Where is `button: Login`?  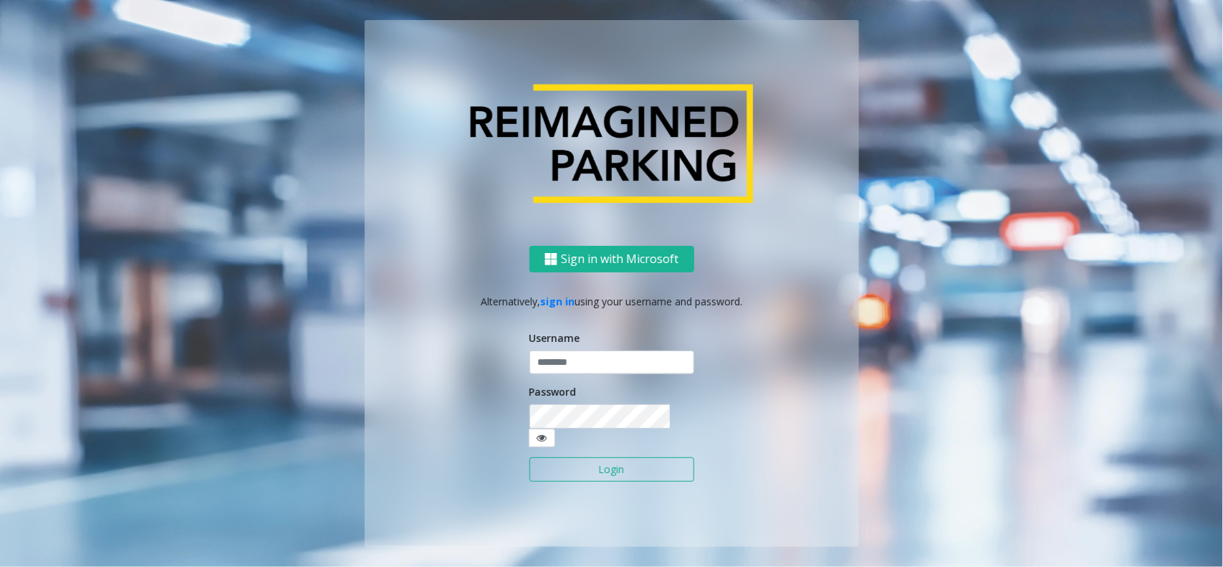
button: Login is located at coordinates (612, 469).